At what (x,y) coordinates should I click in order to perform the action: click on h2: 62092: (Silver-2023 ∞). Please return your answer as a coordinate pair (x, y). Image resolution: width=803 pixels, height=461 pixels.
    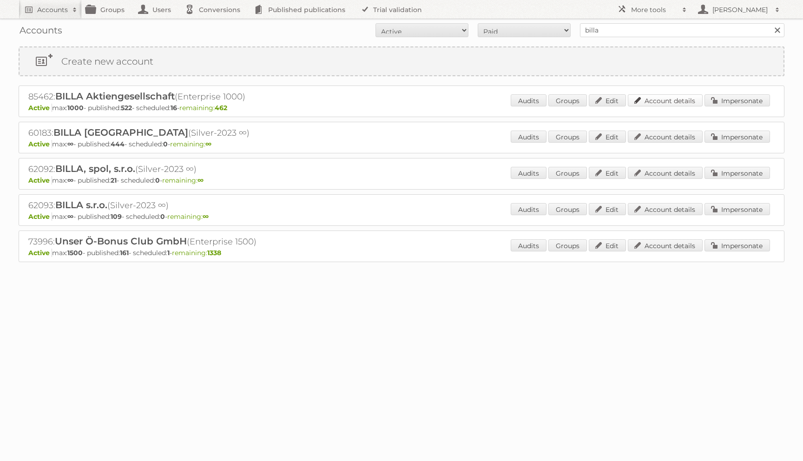
    Looking at the image, I should click on (191, 169).